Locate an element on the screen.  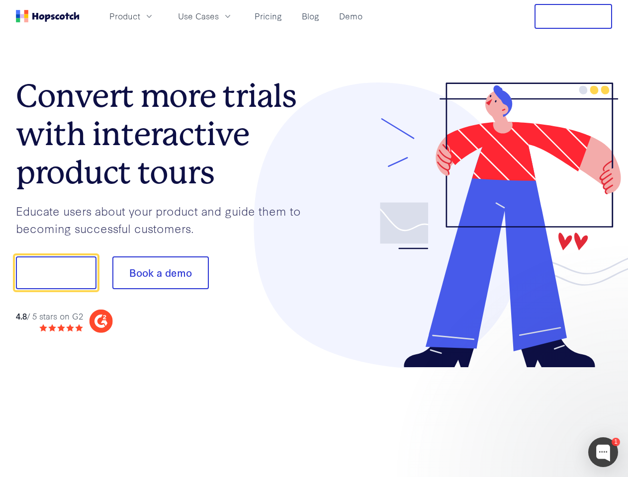
a: Demo is located at coordinates (351, 16).